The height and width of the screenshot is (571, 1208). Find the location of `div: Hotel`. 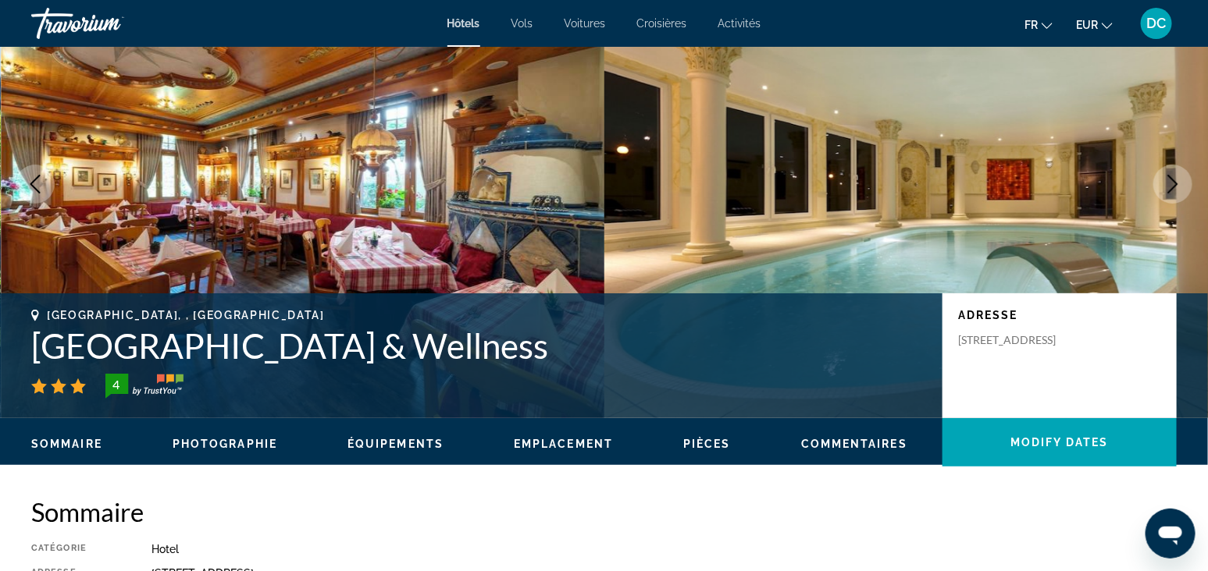

div: Hotel is located at coordinates (664, 550).